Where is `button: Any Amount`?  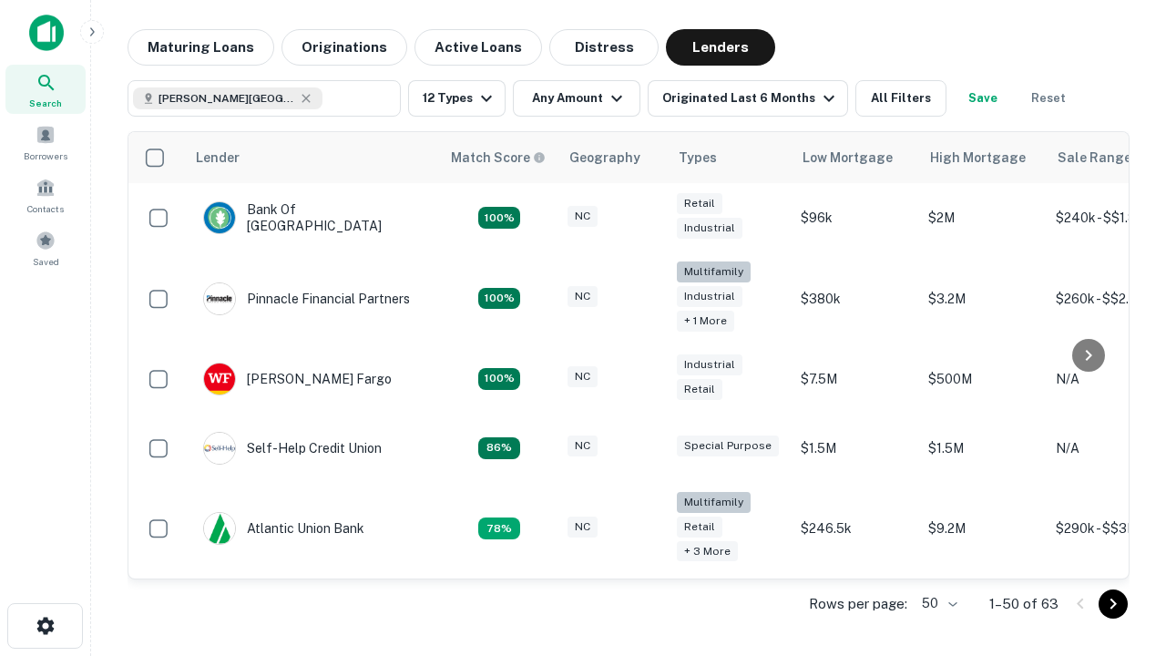
button: Any Amount is located at coordinates (577, 98).